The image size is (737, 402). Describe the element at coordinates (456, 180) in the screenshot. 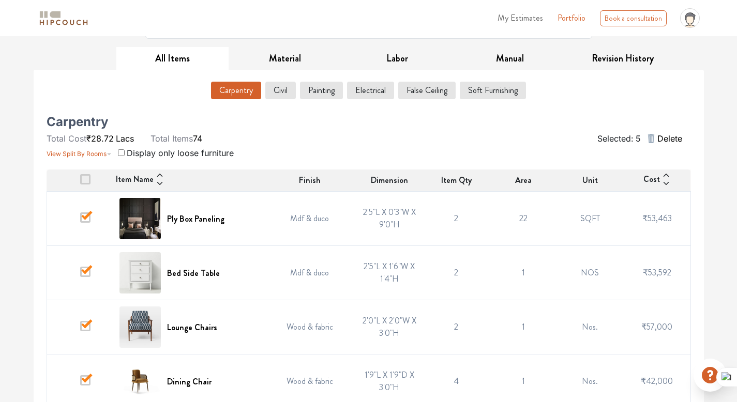

I see `span: Item Qty` at that location.